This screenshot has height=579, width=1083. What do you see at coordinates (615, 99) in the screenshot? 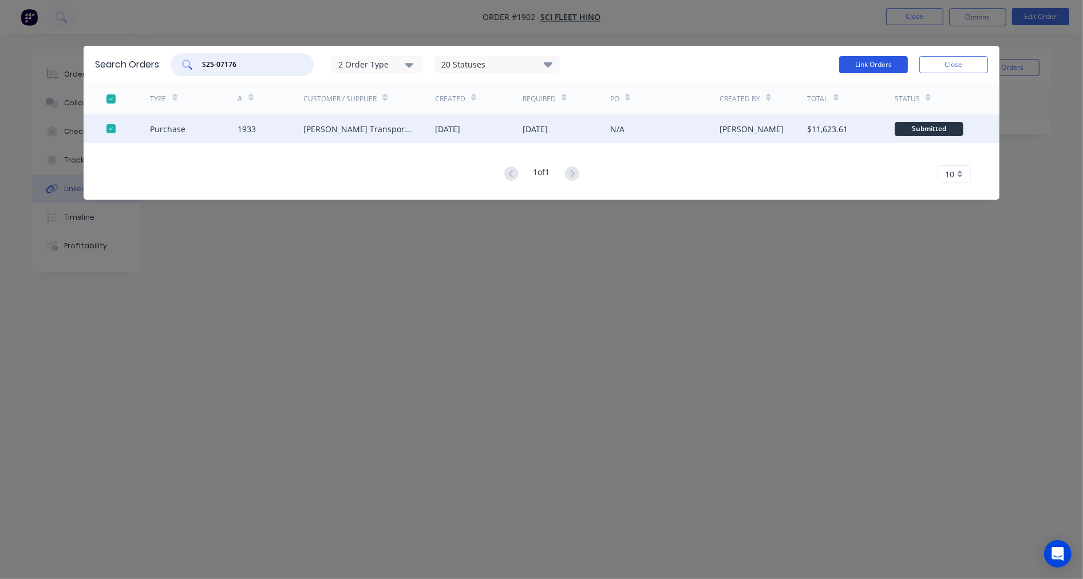
I see `div: PO` at bounding box center [615, 99].